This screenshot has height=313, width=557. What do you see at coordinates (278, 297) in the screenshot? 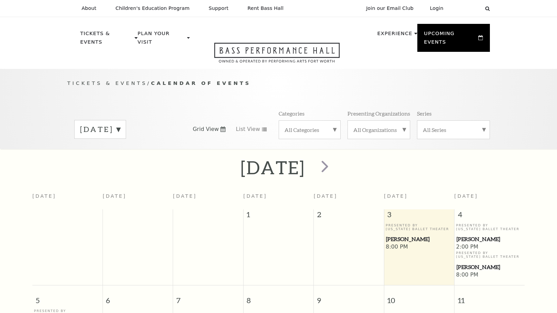
I see `span: 8` at bounding box center [278, 297].